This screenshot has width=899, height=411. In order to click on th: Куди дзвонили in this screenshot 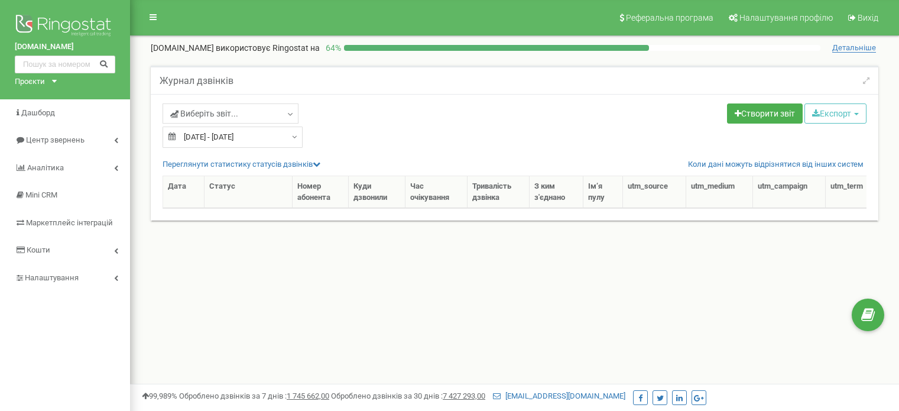, I will do `click(377, 192)`.